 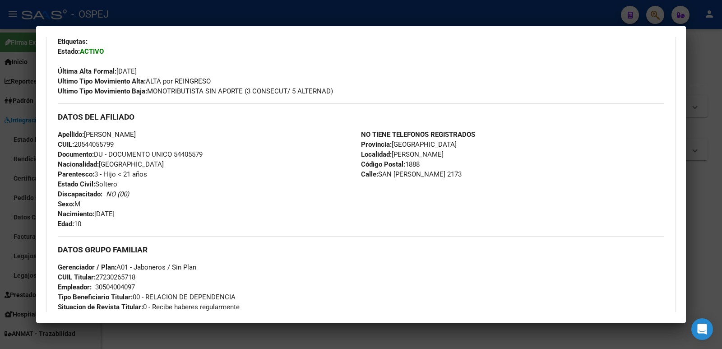 I want to click on div: 30504004097, so click(x=115, y=287).